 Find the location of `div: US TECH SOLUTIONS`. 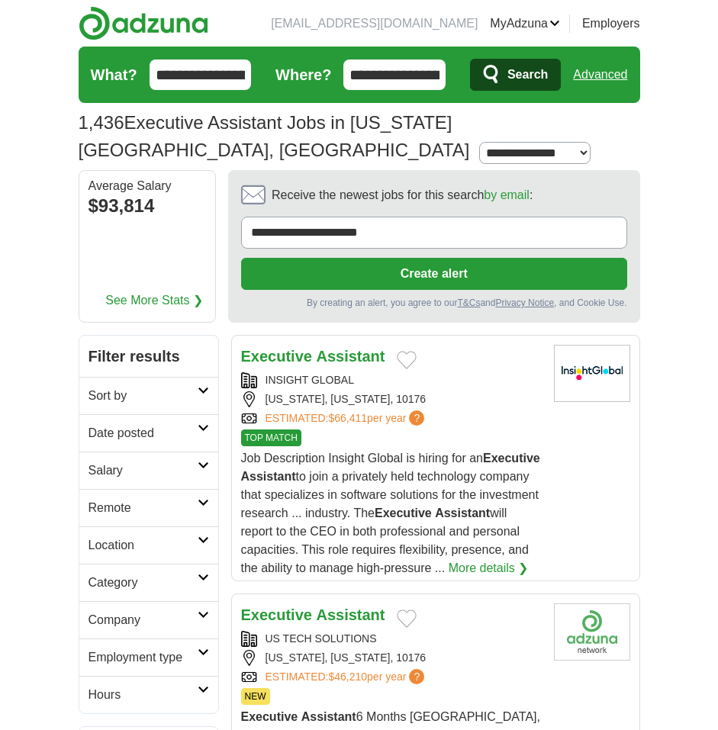

div: US TECH SOLUTIONS is located at coordinates (391, 638).